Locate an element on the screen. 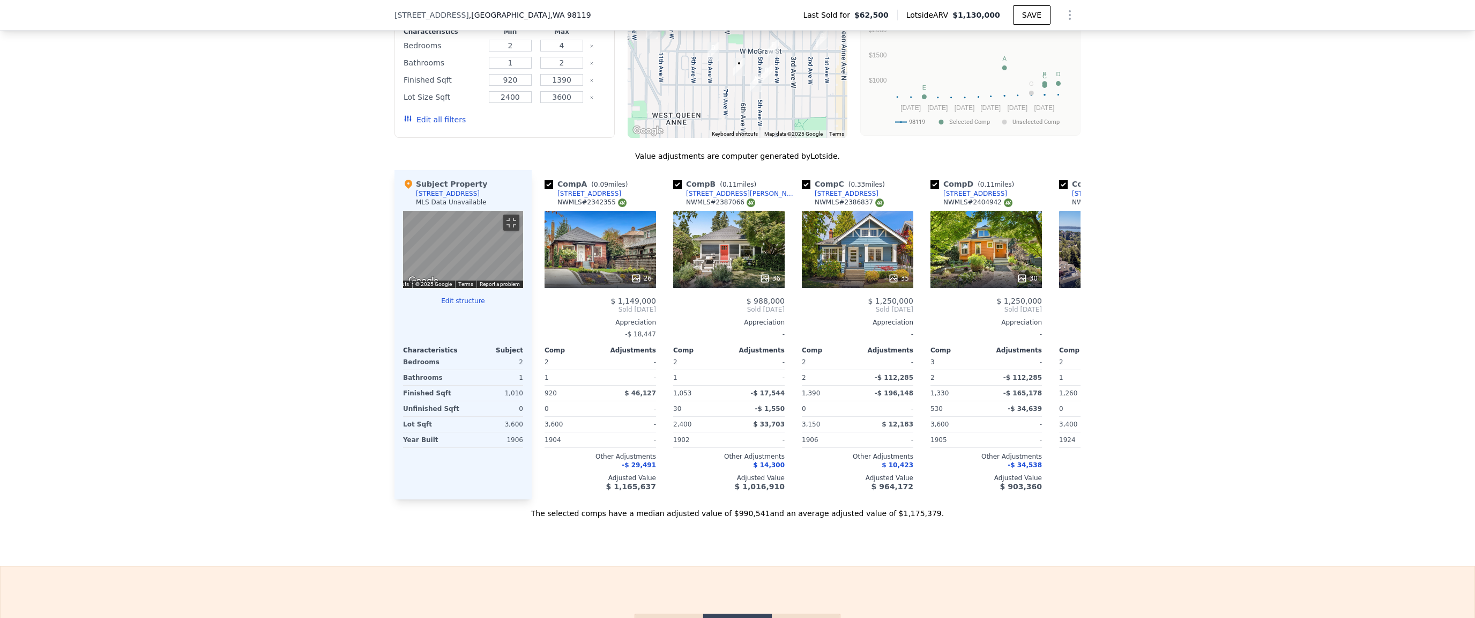 This screenshot has width=1475, height=618. a: Open this area in Google Maps (opens a new window) is located at coordinates (424, 281).